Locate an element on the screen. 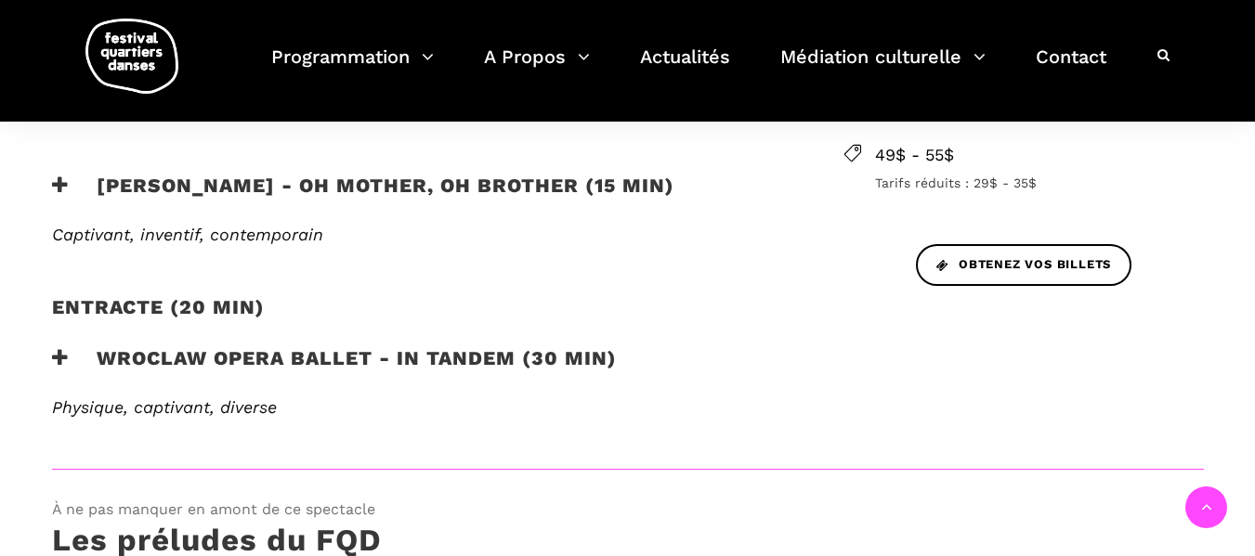 This screenshot has height=556, width=1255. a: Programmation is located at coordinates (352, 68).